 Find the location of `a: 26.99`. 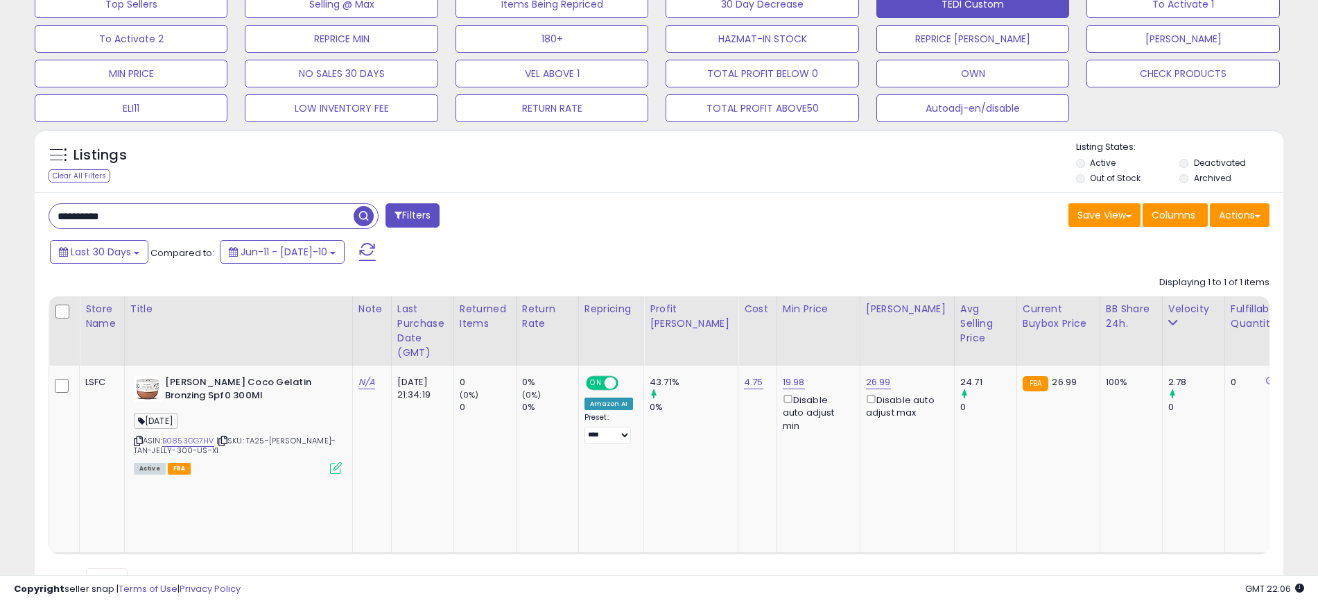

a: 26.99 is located at coordinates (879, 382).